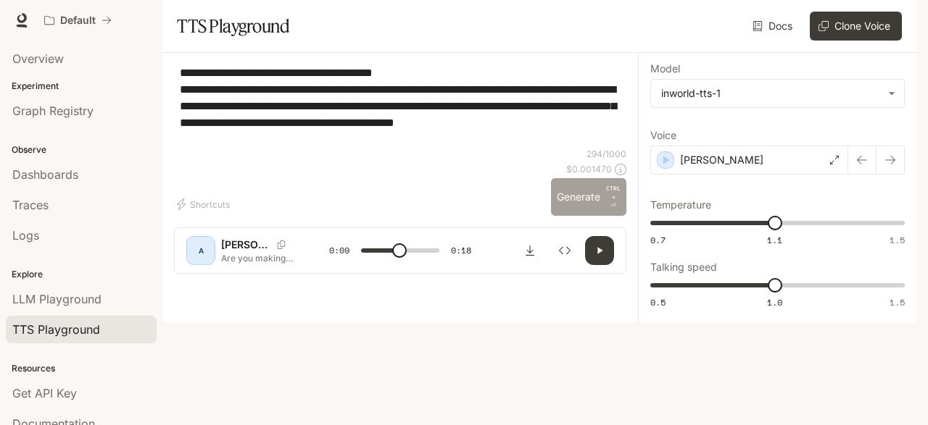 The image size is (928, 425). Describe the element at coordinates (588, 169) in the screenshot. I see `p: $ 0.001470` at that location.